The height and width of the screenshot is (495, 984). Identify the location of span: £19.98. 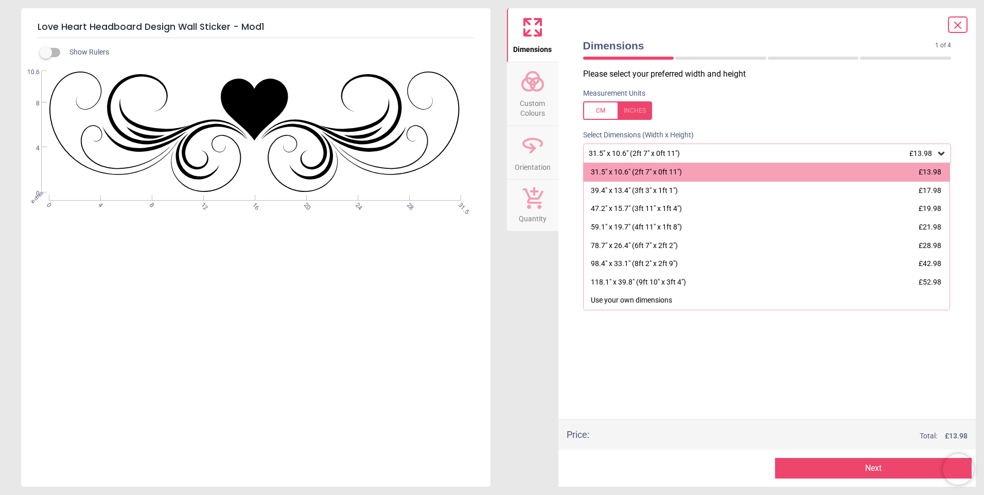
(930, 208).